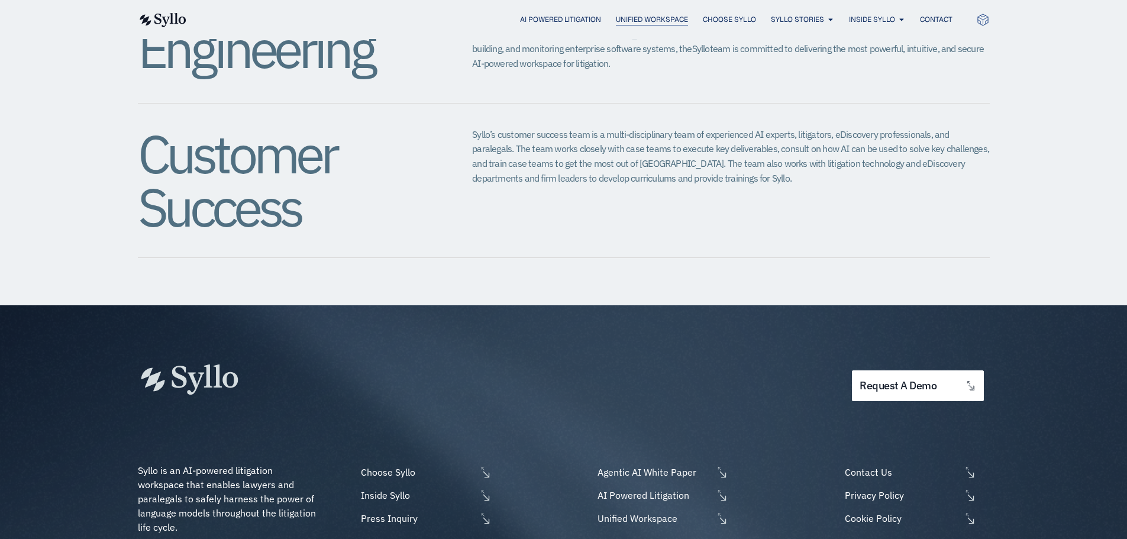 The image size is (1127, 539). What do you see at coordinates (654, 472) in the screenshot?
I see `span: Agentic AI White Paper` at bounding box center [654, 472].